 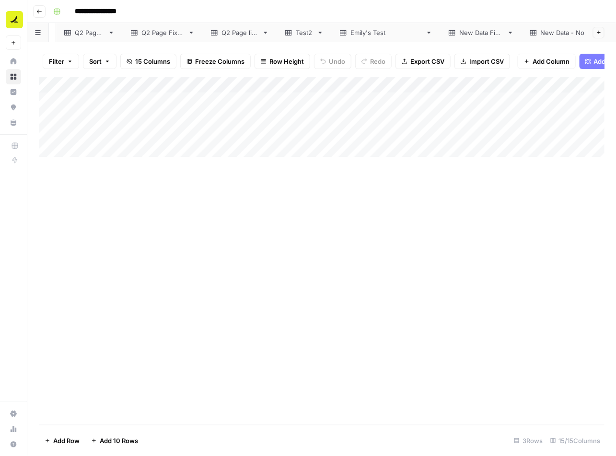 I want to click on a: Insights, so click(x=13, y=92).